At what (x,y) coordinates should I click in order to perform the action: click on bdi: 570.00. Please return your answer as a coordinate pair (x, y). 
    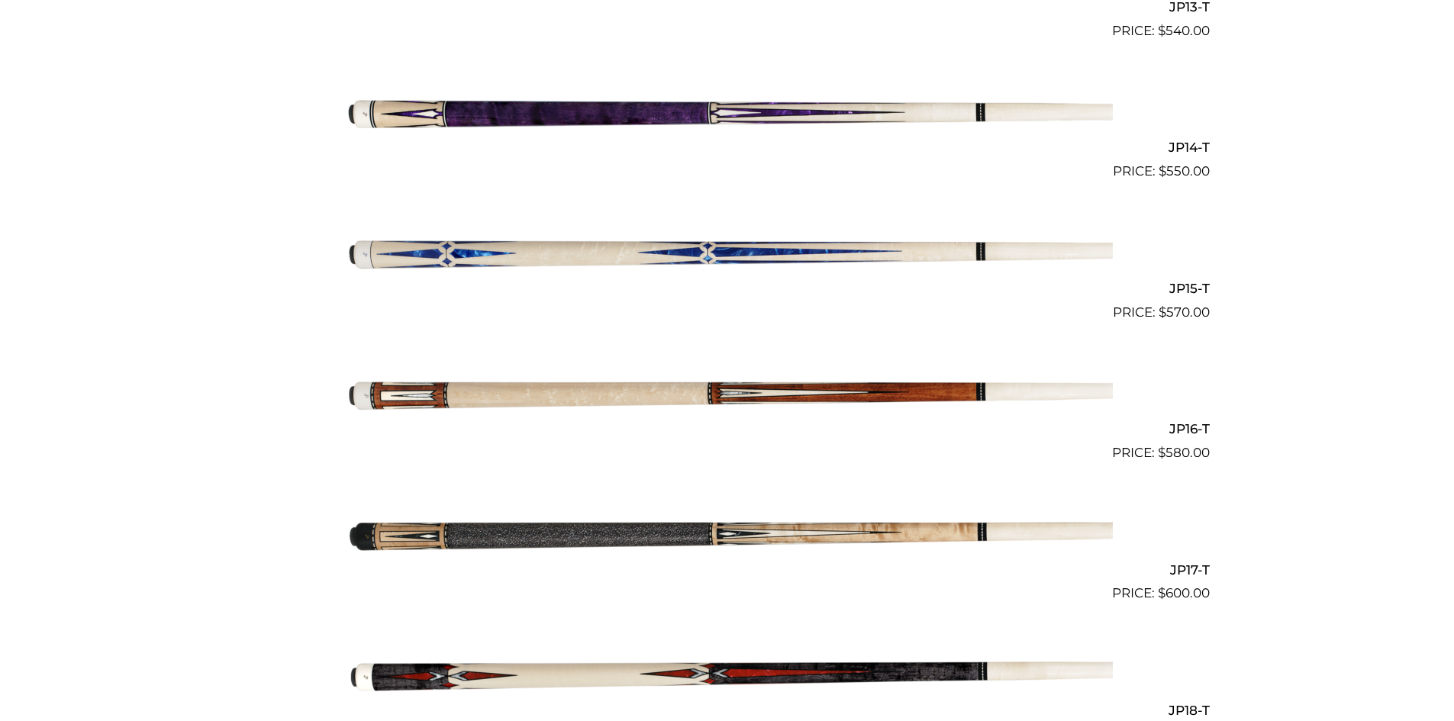
    Looking at the image, I should click on (1184, 312).